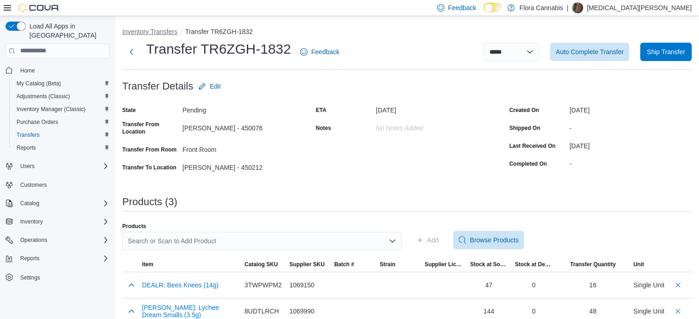 The height and width of the screenshot is (319, 699). I want to click on img: Cova, so click(39, 8).